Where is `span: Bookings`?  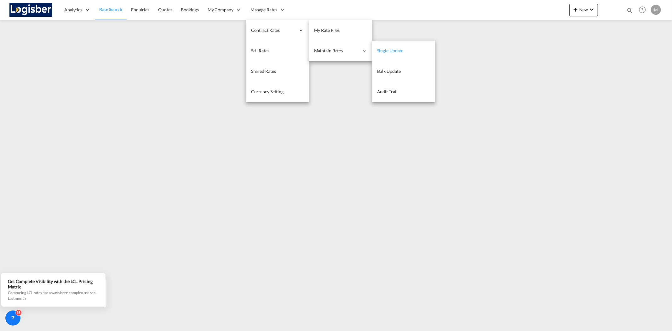 span: Bookings is located at coordinates (190, 9).